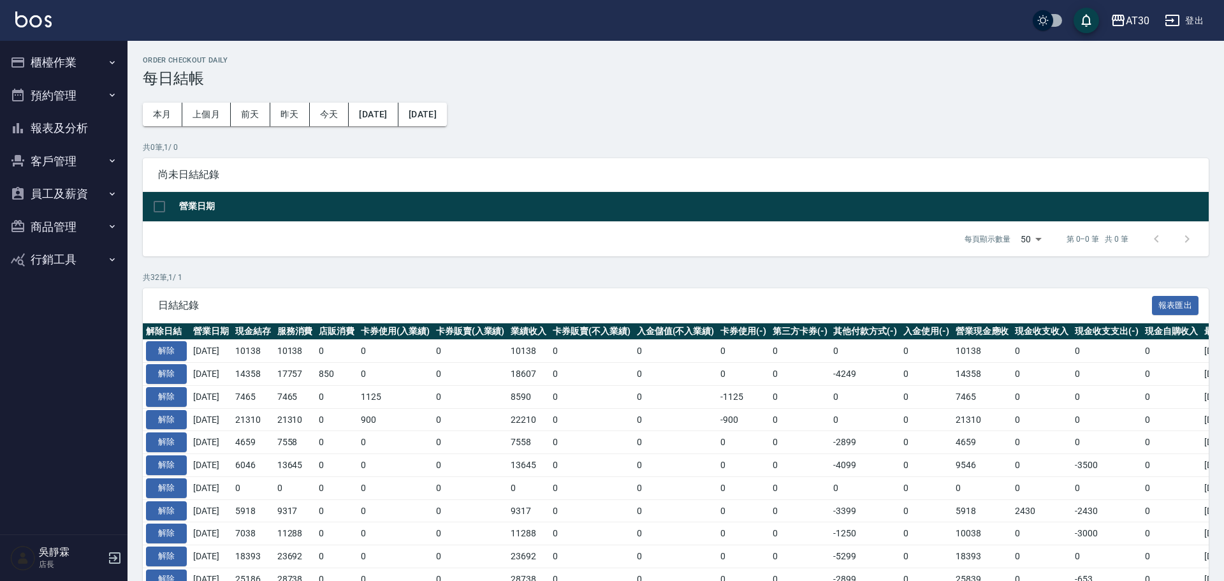  I want to click on td: -2430, so click(1107, 511).